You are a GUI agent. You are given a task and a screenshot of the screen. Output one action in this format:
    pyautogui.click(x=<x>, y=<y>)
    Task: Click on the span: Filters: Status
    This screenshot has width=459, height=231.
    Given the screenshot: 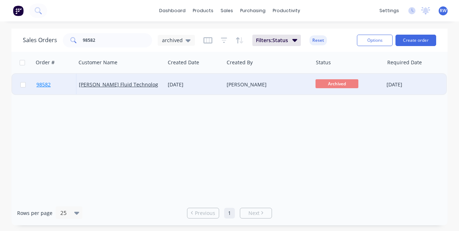 What is the action you would take?
    pyautogui.click(x=272, y=40)
    